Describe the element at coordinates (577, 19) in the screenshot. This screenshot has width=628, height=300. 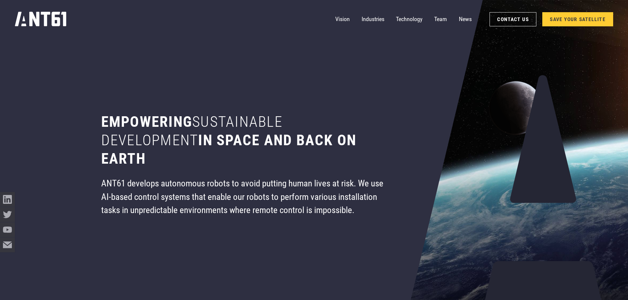
I see `a: SAVE YOUR SATELLITE` at that location.